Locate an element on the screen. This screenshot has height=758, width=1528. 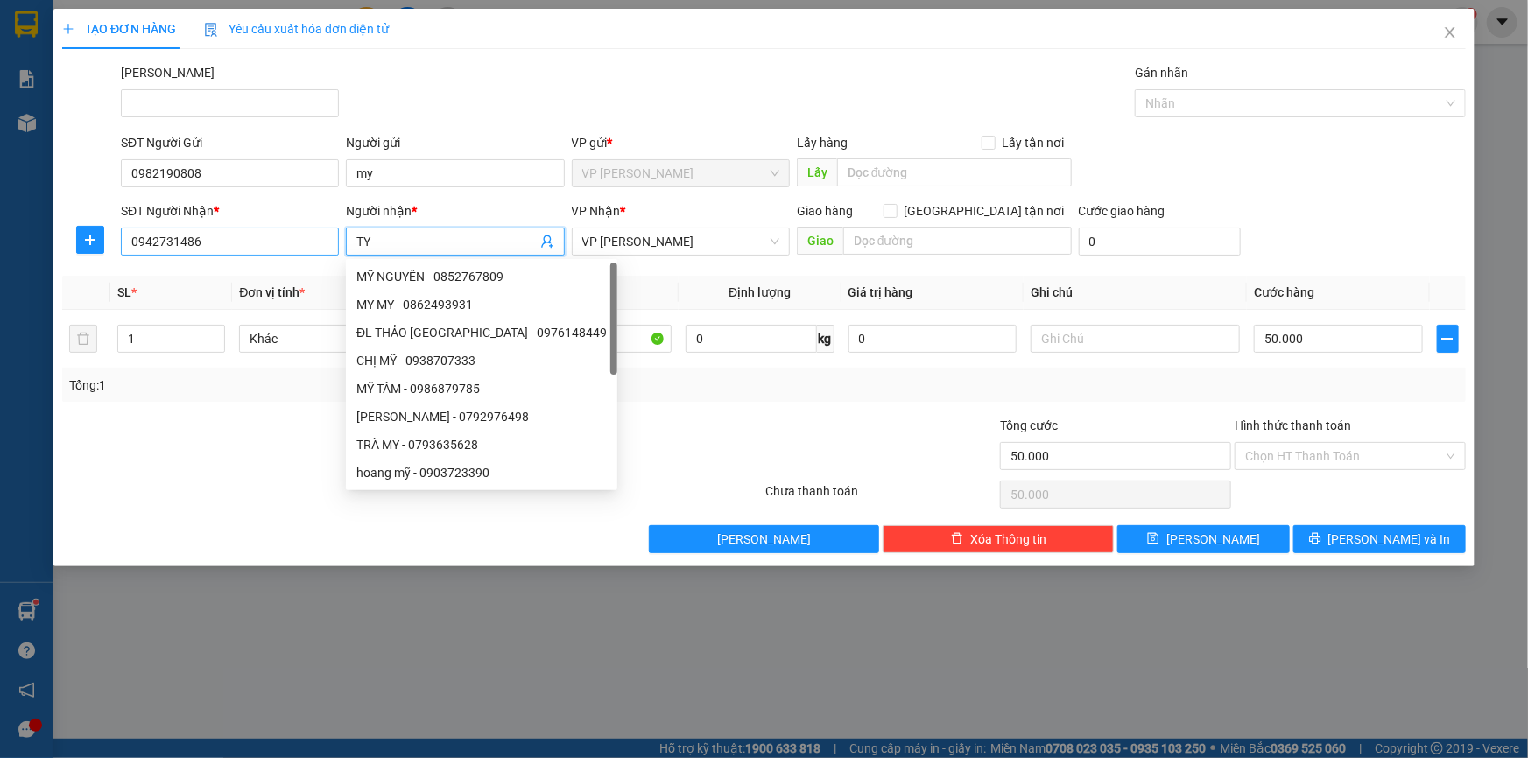
span: kg is located at coordinates (826, 339).